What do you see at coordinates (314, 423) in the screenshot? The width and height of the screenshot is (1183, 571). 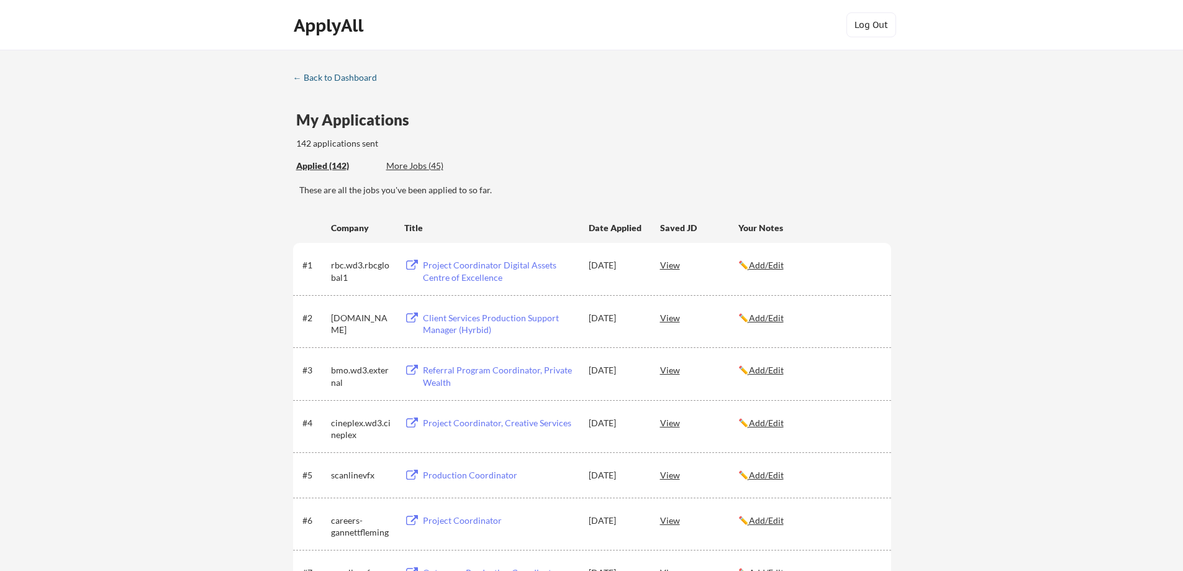 I see `div: #4` at bounding box center [314, 423].